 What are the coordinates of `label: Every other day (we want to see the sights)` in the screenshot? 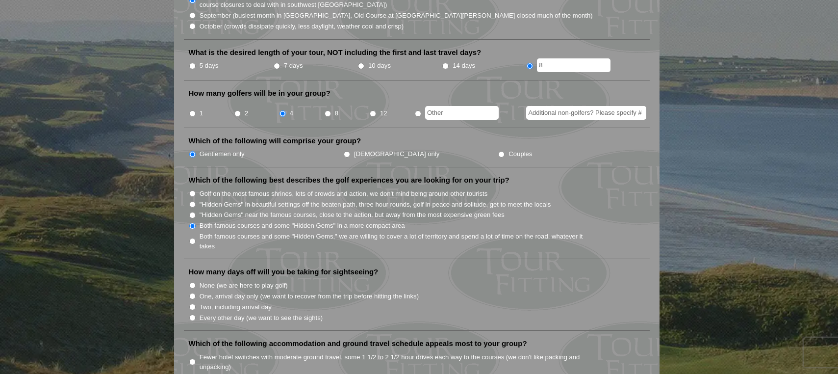 It's located at (261, 318).